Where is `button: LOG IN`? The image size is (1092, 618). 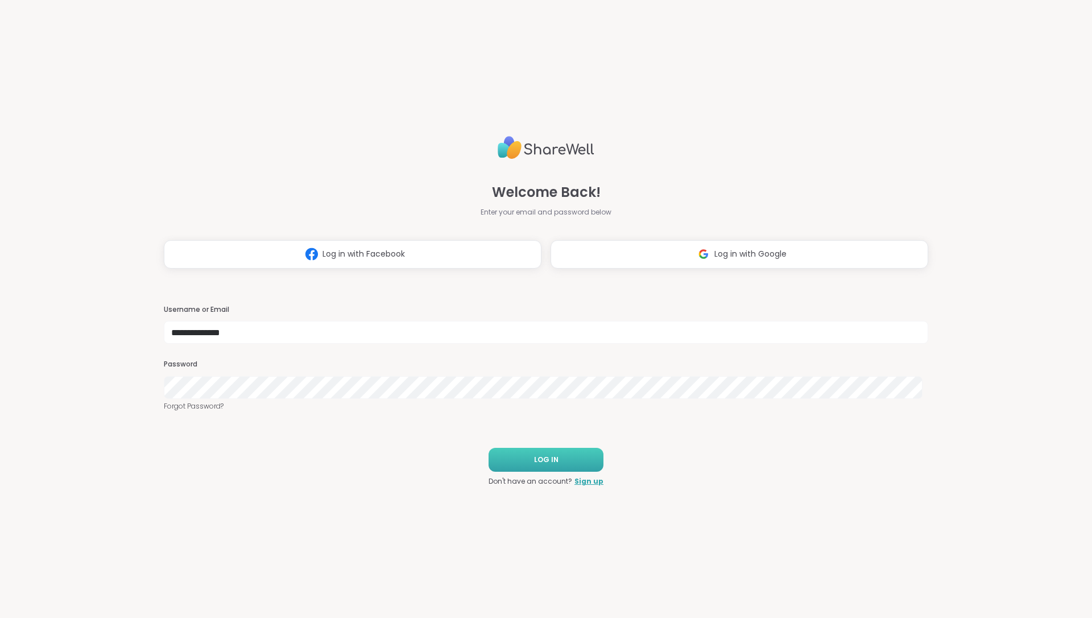
button: LOG IN is located at coordinates (546, 460).